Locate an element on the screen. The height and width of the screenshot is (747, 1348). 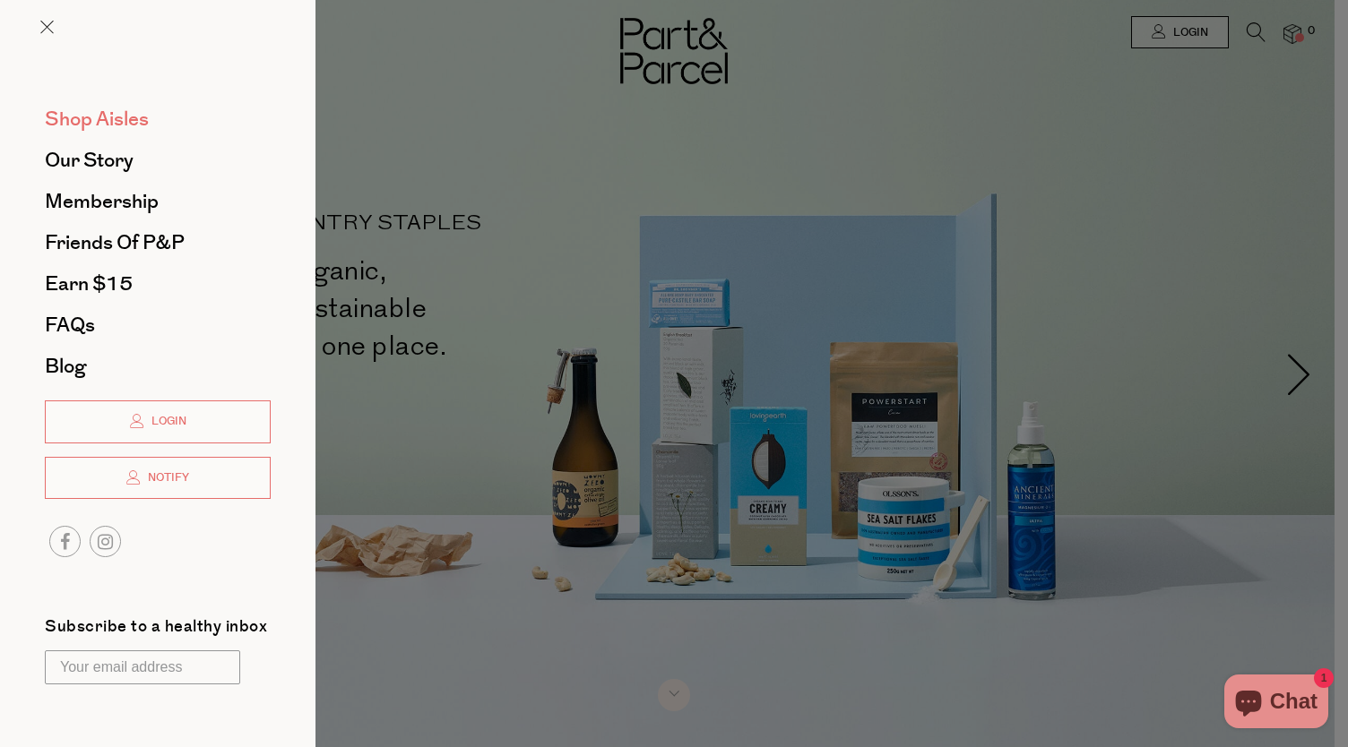
a: FAQs is located at coordinates (158, 325).